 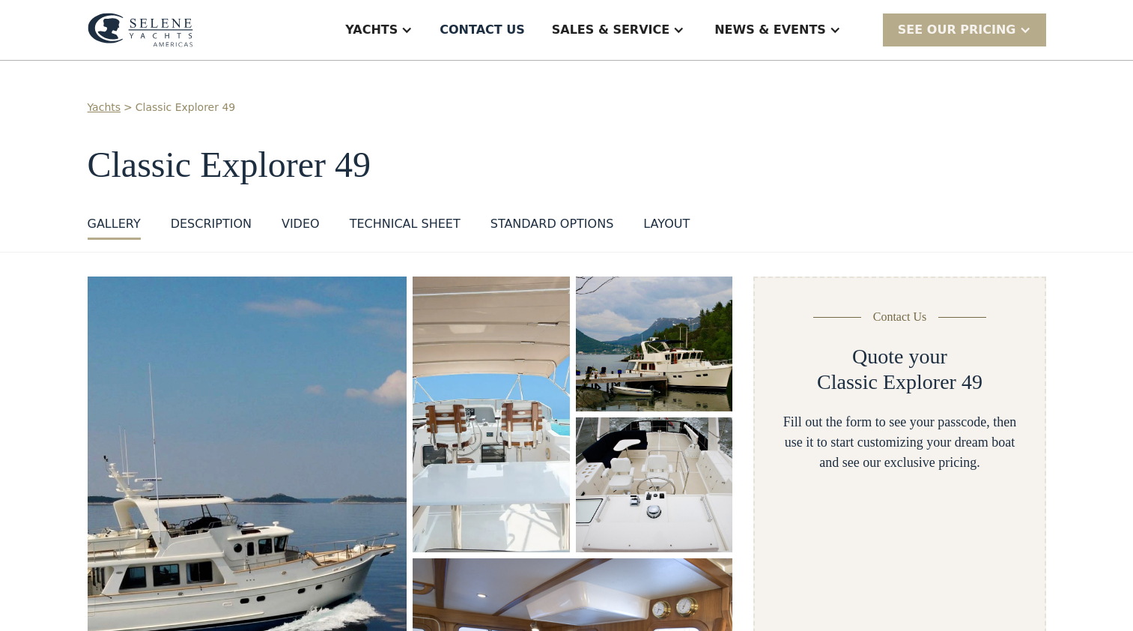 I want to click on div: layout, so click(x=667, y=224).